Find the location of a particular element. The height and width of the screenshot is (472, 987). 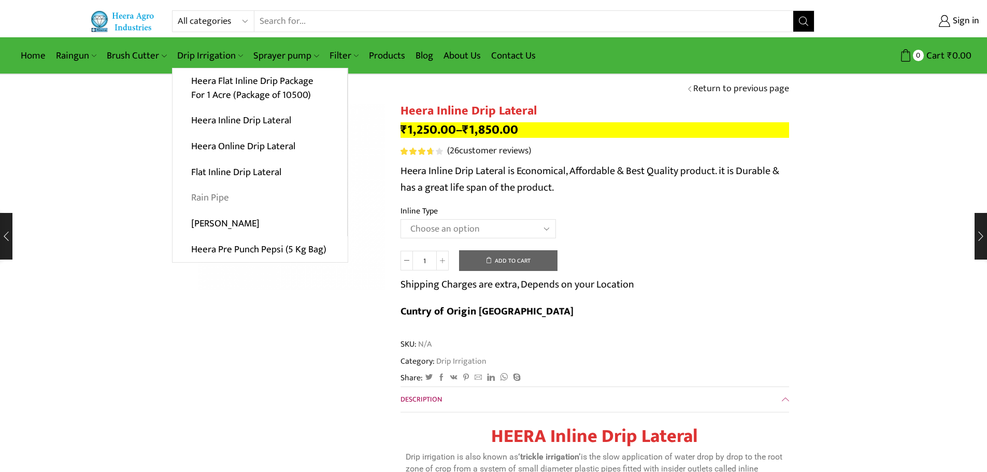

span: N/A is located at coordinates (424, 344).